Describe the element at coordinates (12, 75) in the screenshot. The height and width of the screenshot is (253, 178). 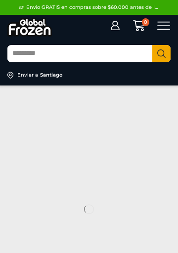
I see `img: address-field-icon.svg` at that location.